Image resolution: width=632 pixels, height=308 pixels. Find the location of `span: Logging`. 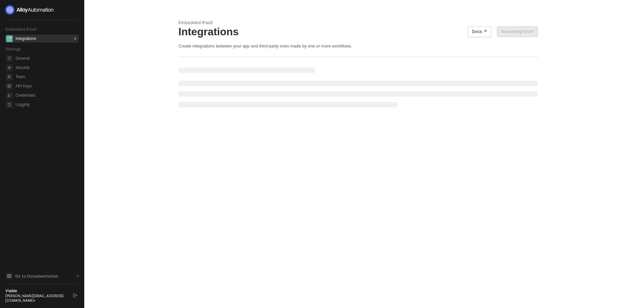

span: Logging is located at coordinates (46, 104).